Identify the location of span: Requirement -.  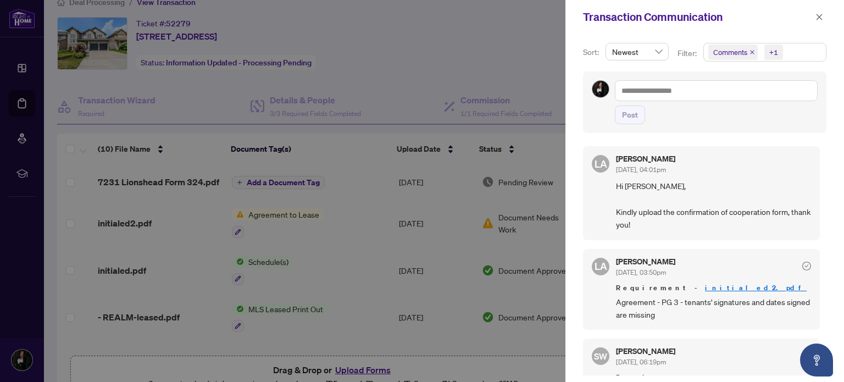
(713, 288).